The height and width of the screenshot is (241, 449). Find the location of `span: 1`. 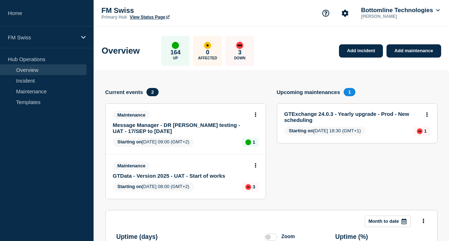

span: 1 is located at coordinates (350, 92).